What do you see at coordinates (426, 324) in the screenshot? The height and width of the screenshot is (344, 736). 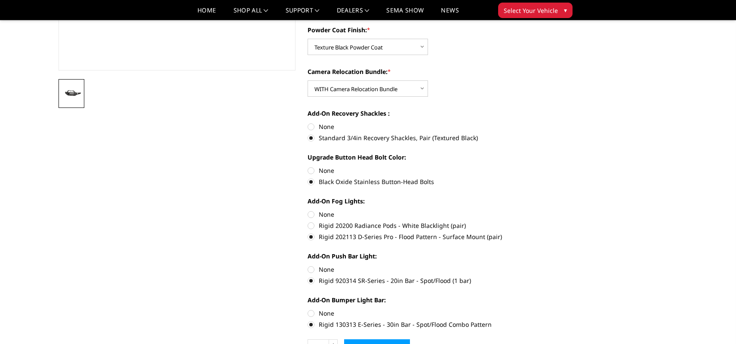 I see `label: Rigid 130313 E-Series - 30in Bar - Spot/Flood Combo Pattern` at bounding box center [426, 324].